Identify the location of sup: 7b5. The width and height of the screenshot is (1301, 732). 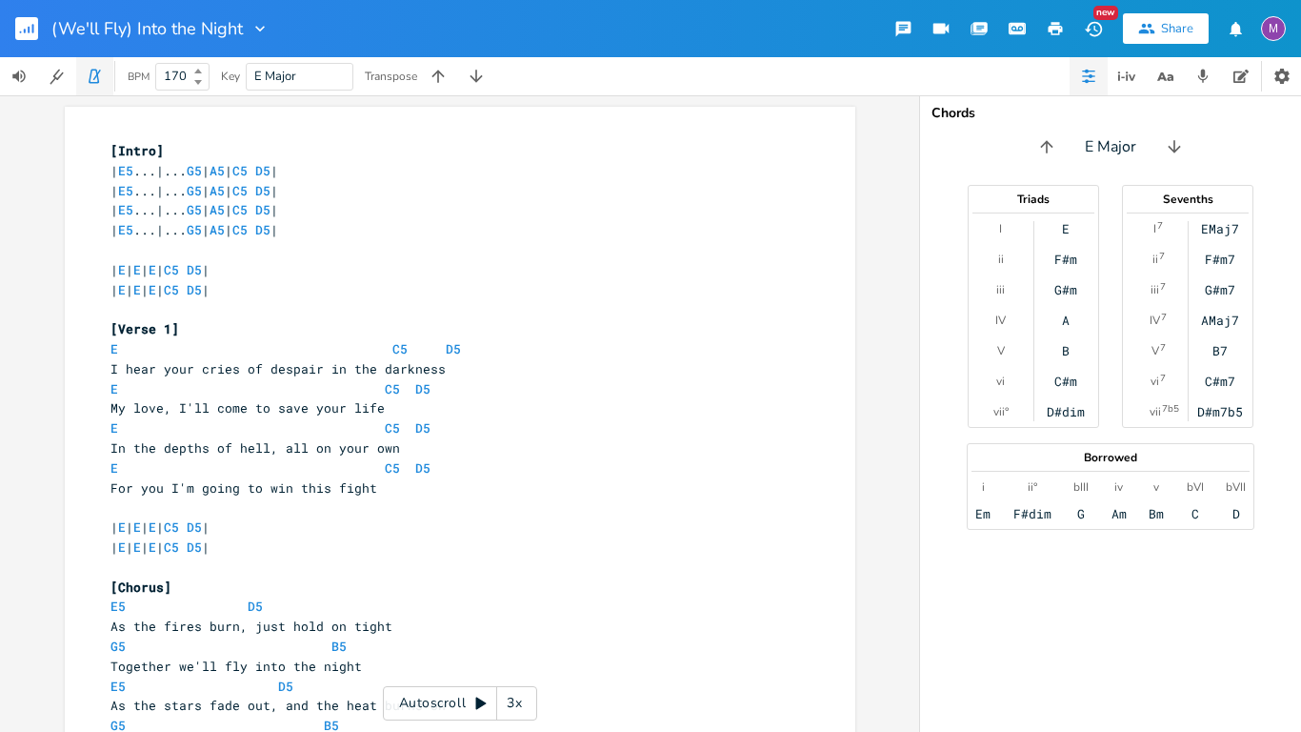
(1171, 409).